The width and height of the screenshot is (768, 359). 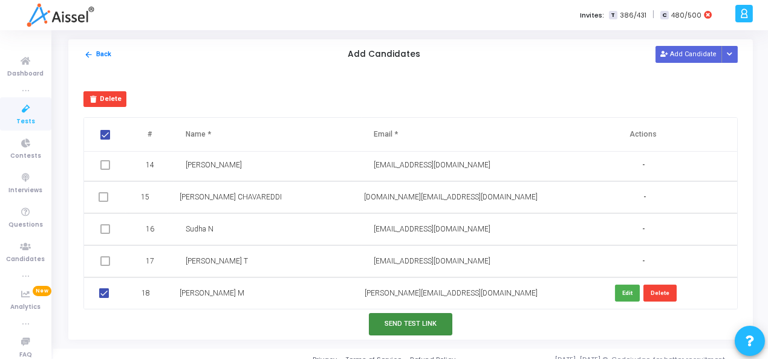 What do you see at coordinates (25, 122) in the screenshot?
I see `span: Tests` at bounding box center [25, 122].